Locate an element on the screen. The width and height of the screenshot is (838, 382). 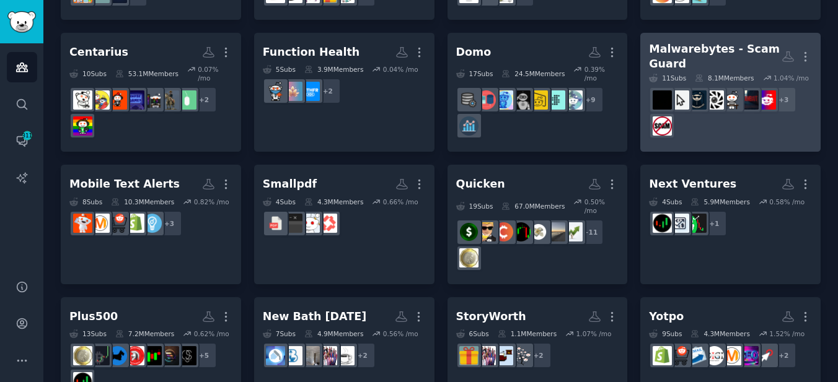
a: Centarius10Subs53.1MMembers0.07% /mo+2WebGamesStrategyGamespcgamingindiegamesvideogamesGamerPalsr... is located at coordinates (151, 92).